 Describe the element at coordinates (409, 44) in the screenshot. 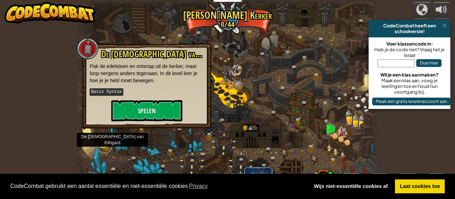

I see `div: Voer klassencode in:` at that location.